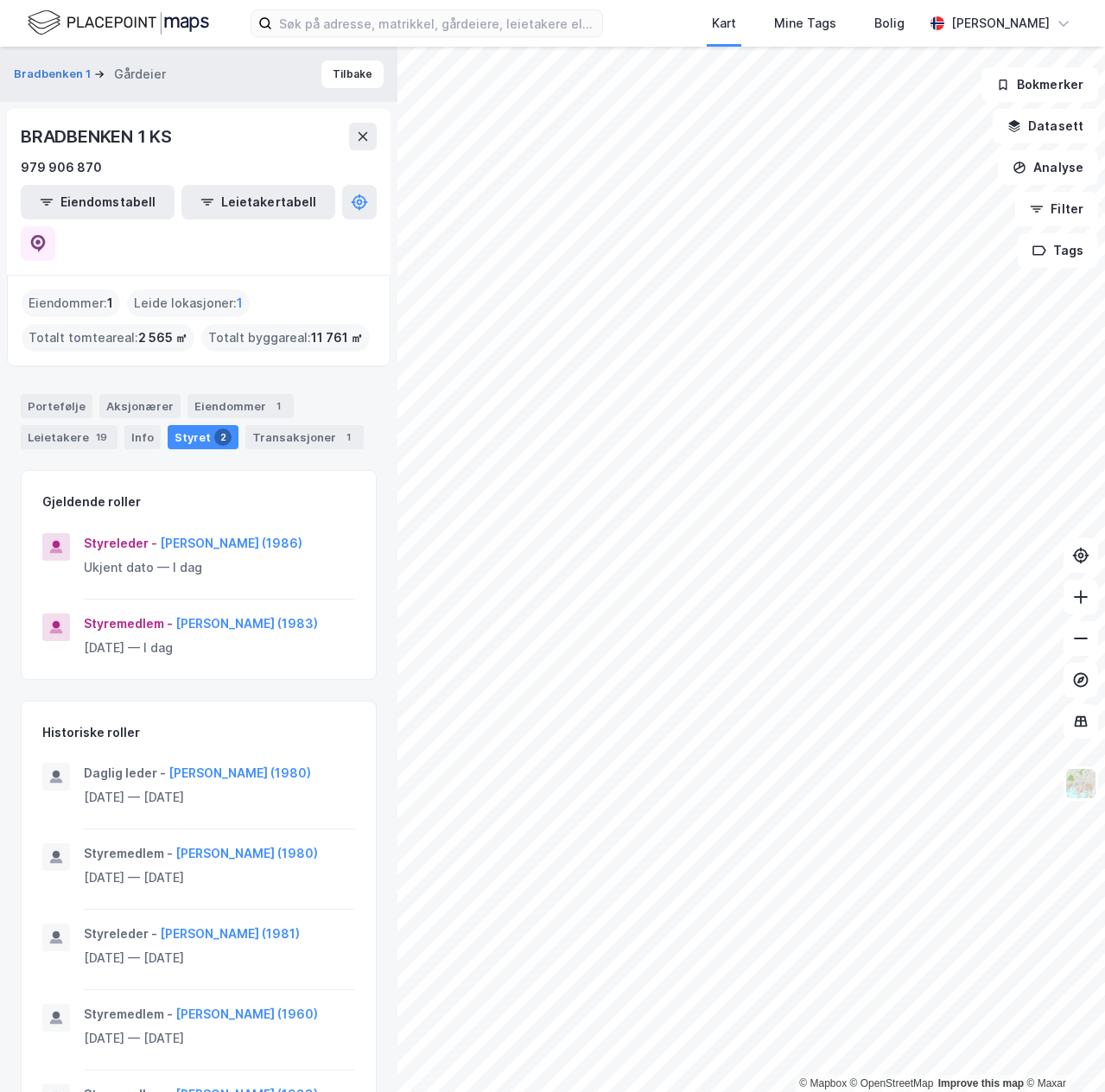 This screenshot has height=1092, width=1105. I want to click on div: Totalt tomteareal :, so click(108, 337).